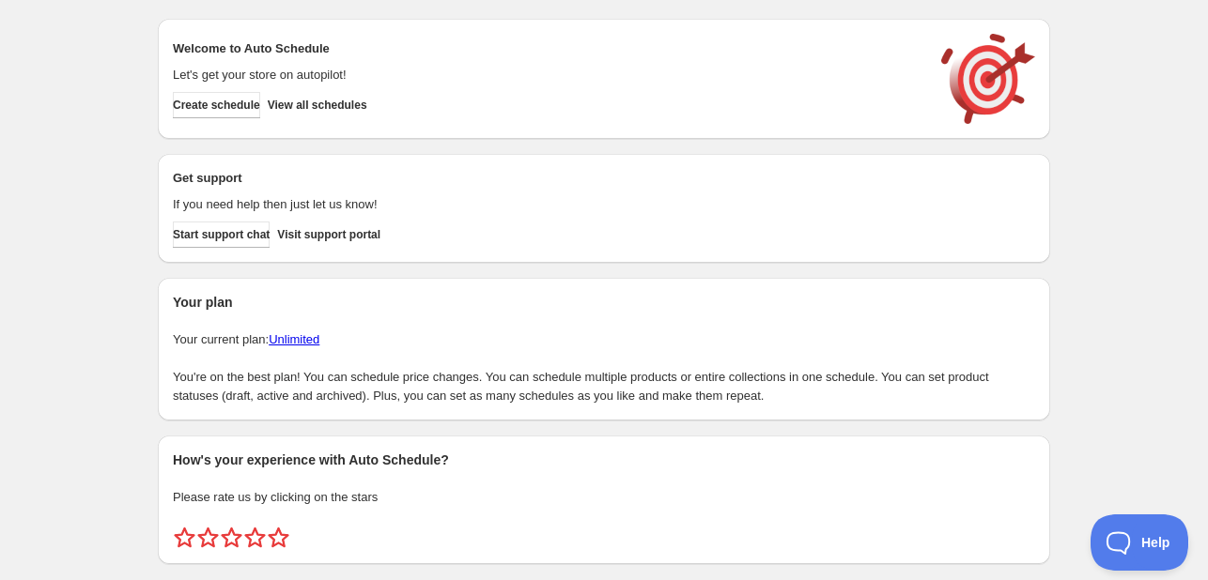  I want to click on a: Start support chat, so click(221, 235).